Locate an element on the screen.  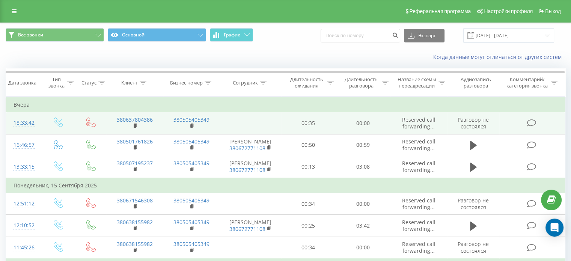
div: Тип звонка is located at coordinates (56, 83).